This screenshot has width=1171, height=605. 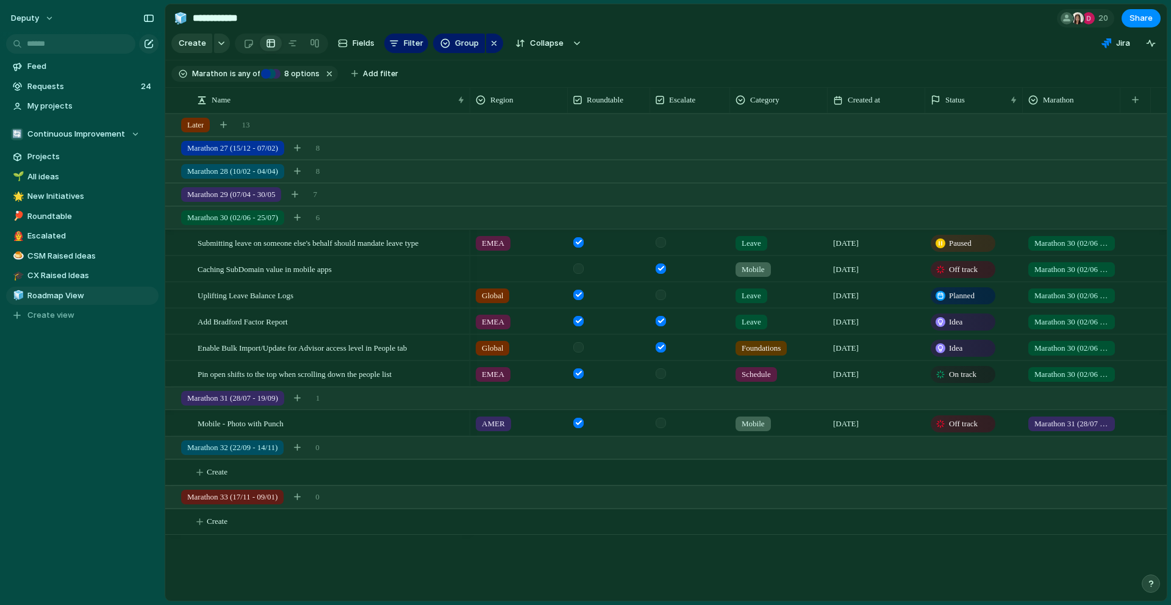 What do you see at coordinates (960, 243) in the screenshot?
I see `span: Paused` at bounding box center [960, 243].